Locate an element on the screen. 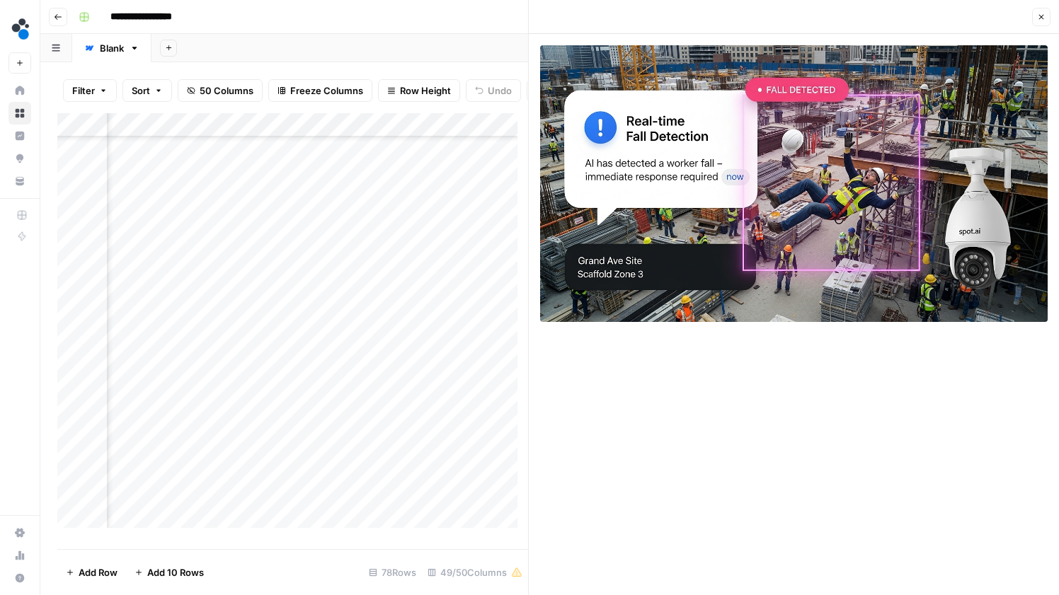 Image resolution: width=1059 pixels, height=595 pixels. button: Help + Support is located at coordinates (20, 578).